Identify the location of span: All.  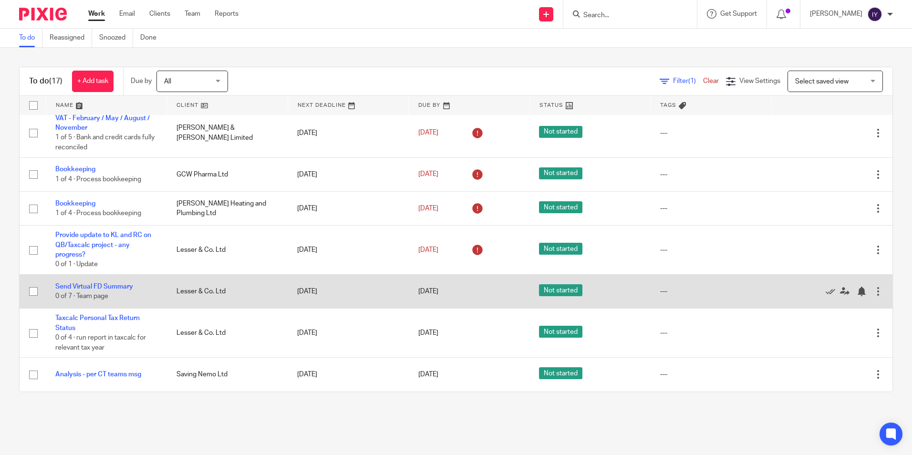
(167, 82).